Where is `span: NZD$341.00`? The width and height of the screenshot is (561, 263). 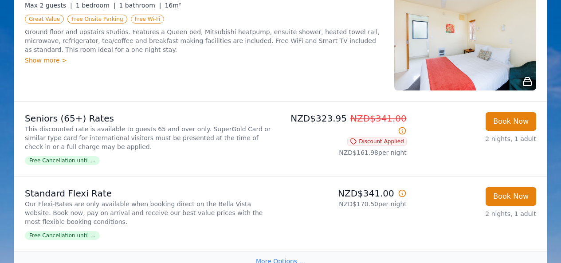
span: NZD$341.00 is located at coordinates (379, 119).